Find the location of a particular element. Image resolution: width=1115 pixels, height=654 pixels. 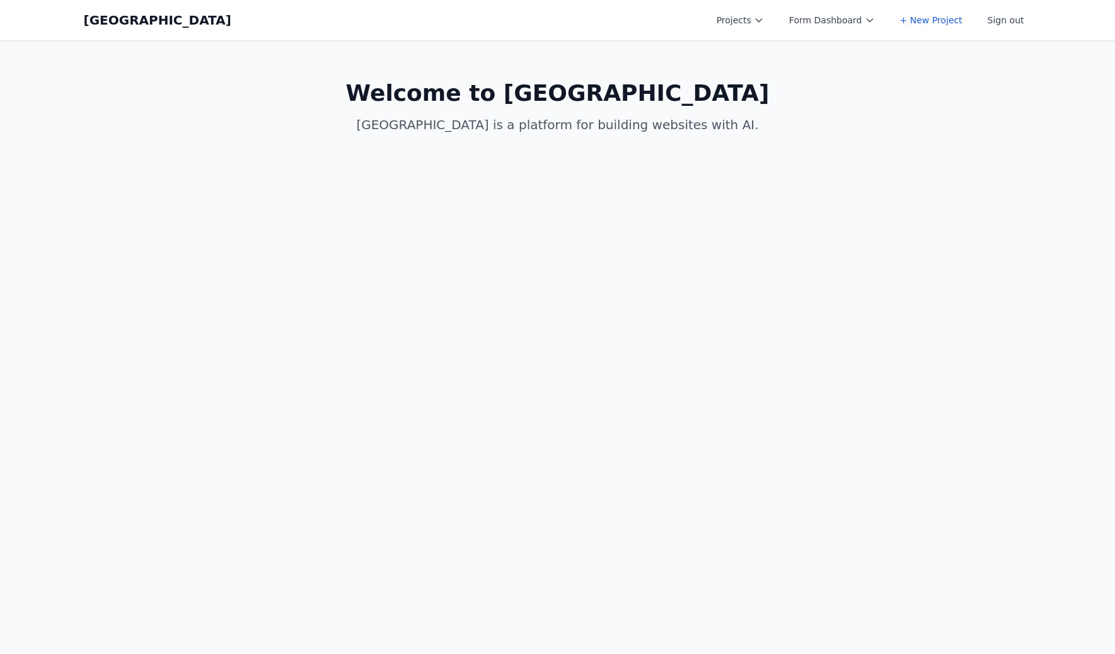

button: Form Dashboard is located at coordinates (832, 20).